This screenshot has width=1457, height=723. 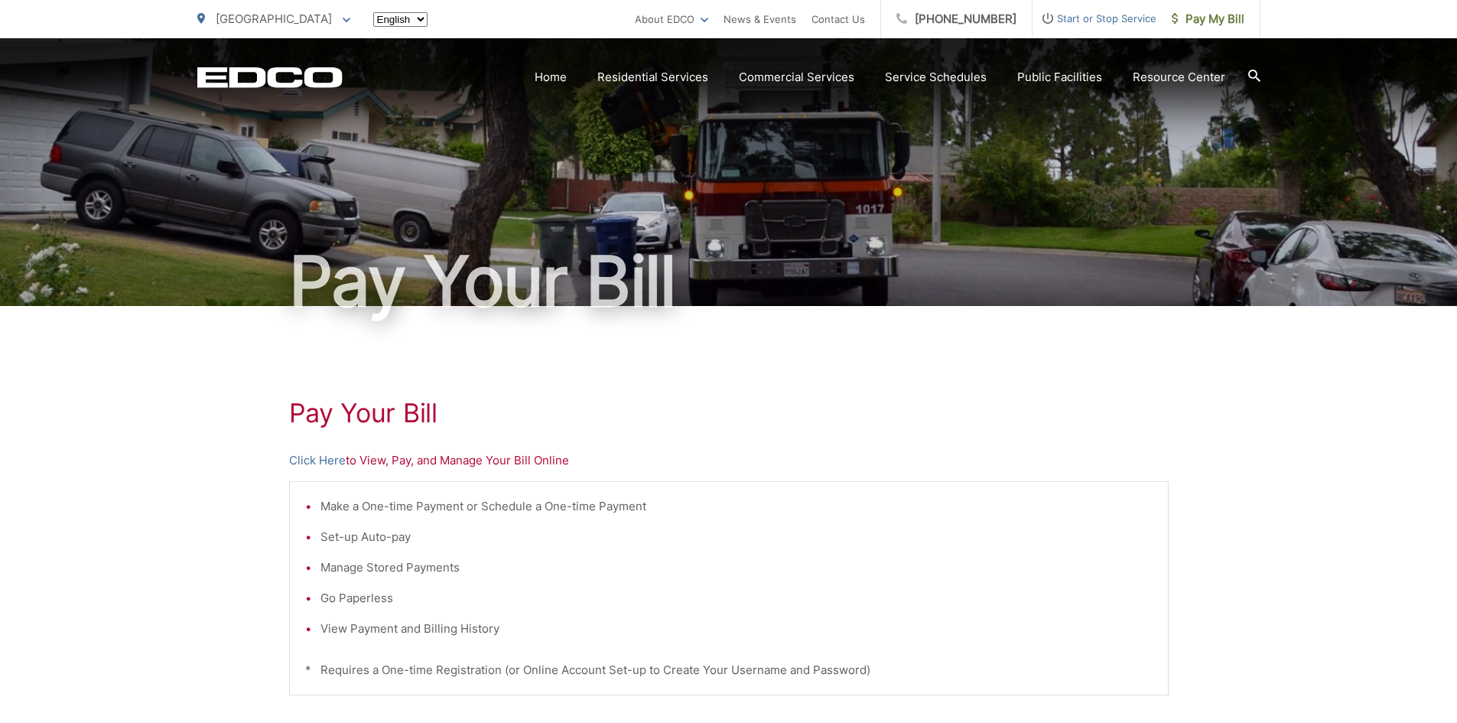 I want to click on li: Make a One-time Payment or Schedule a One-time Payment, so click(x=736, y=506).